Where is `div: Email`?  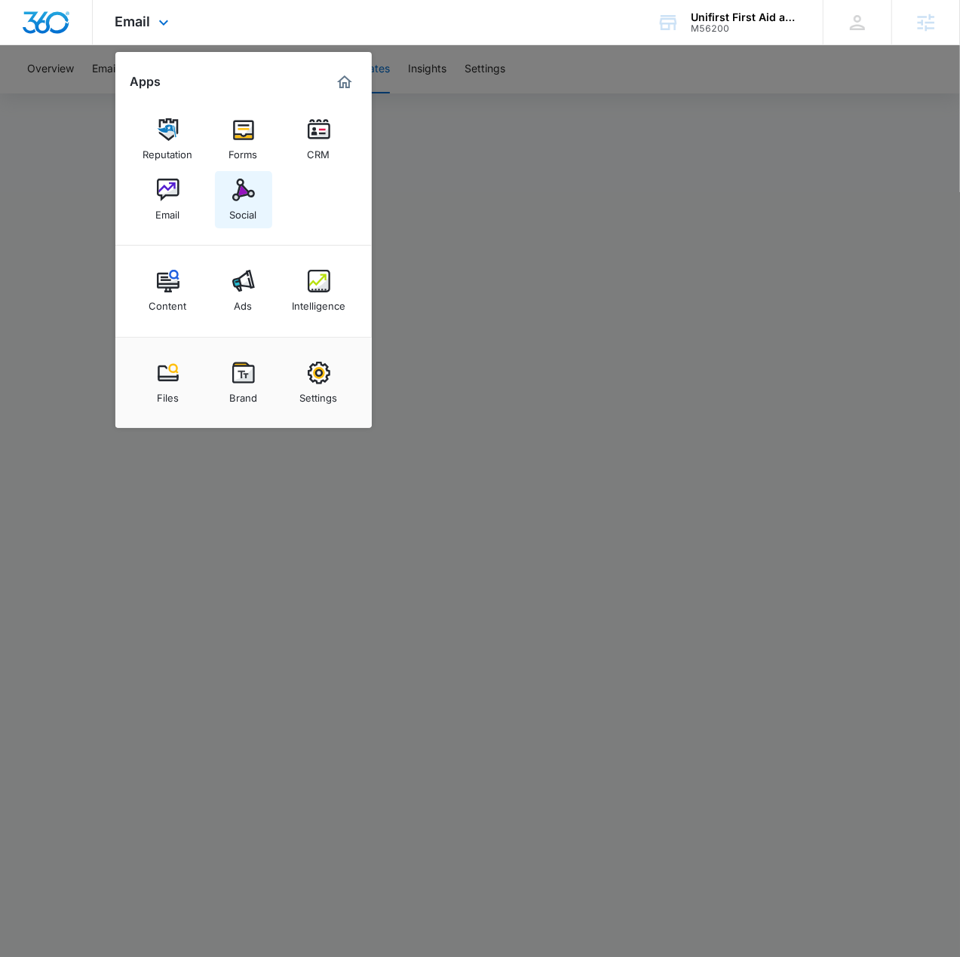 div: Email is located at coordinates (168, 211).